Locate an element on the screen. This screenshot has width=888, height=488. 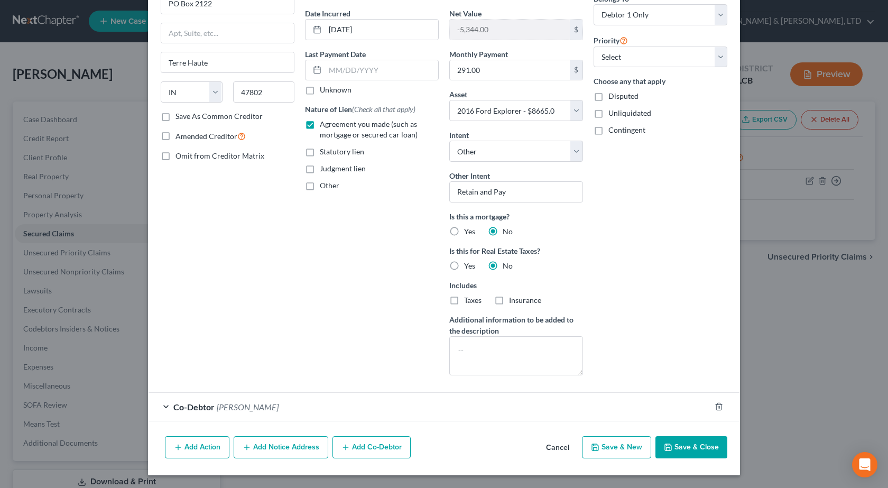
span: Statutory lien is located at coordinates (342, 151).